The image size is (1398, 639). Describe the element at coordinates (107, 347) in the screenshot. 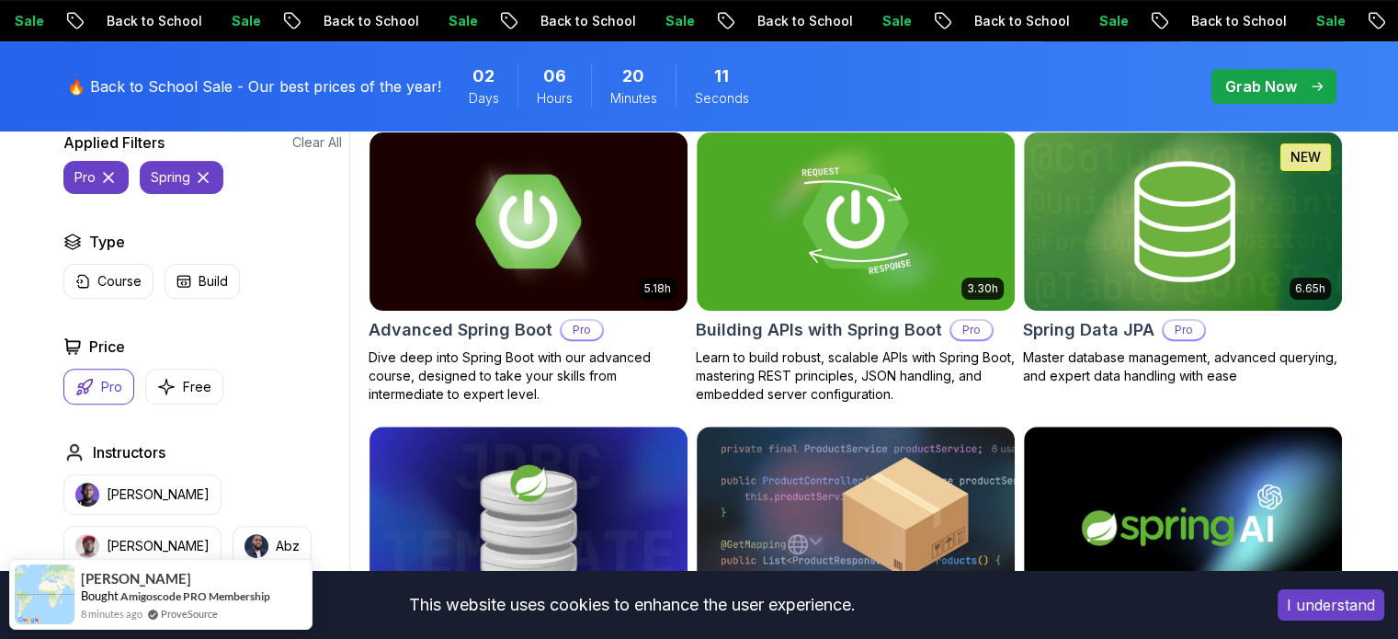

I see `h2: Price` at that location.